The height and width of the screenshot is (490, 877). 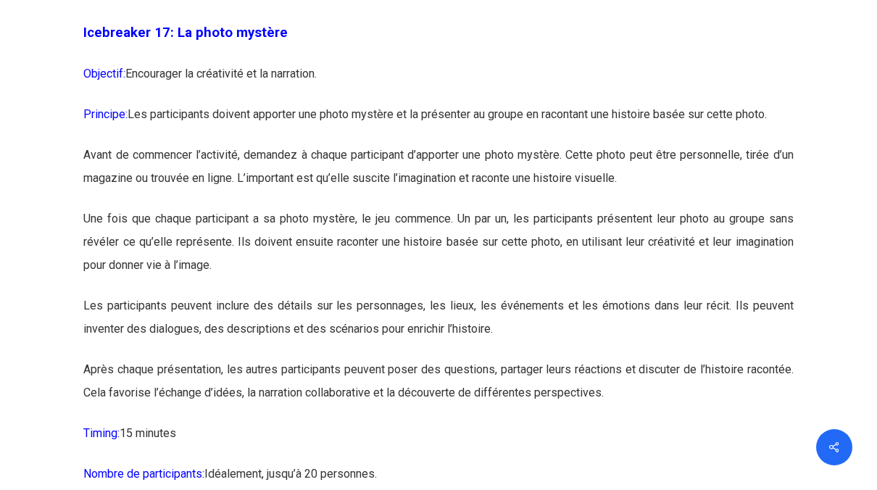 What do you see at coordinates (143, 473) in the screenshot?
I see `span: Nombre de participants:` at bounding box center [143, 473].